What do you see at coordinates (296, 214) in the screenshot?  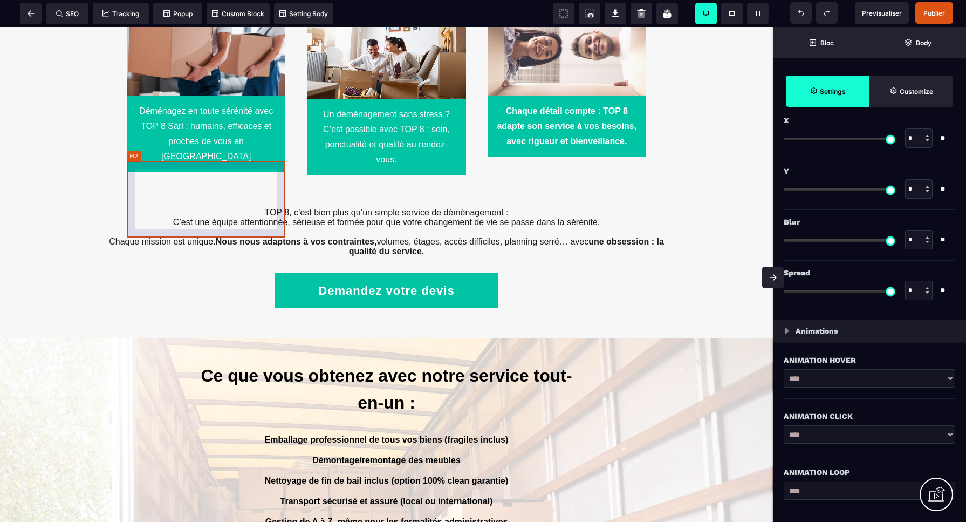 I see `b: Nous nous adaptons à vos contraintes,` at bounding box center [296, 214].